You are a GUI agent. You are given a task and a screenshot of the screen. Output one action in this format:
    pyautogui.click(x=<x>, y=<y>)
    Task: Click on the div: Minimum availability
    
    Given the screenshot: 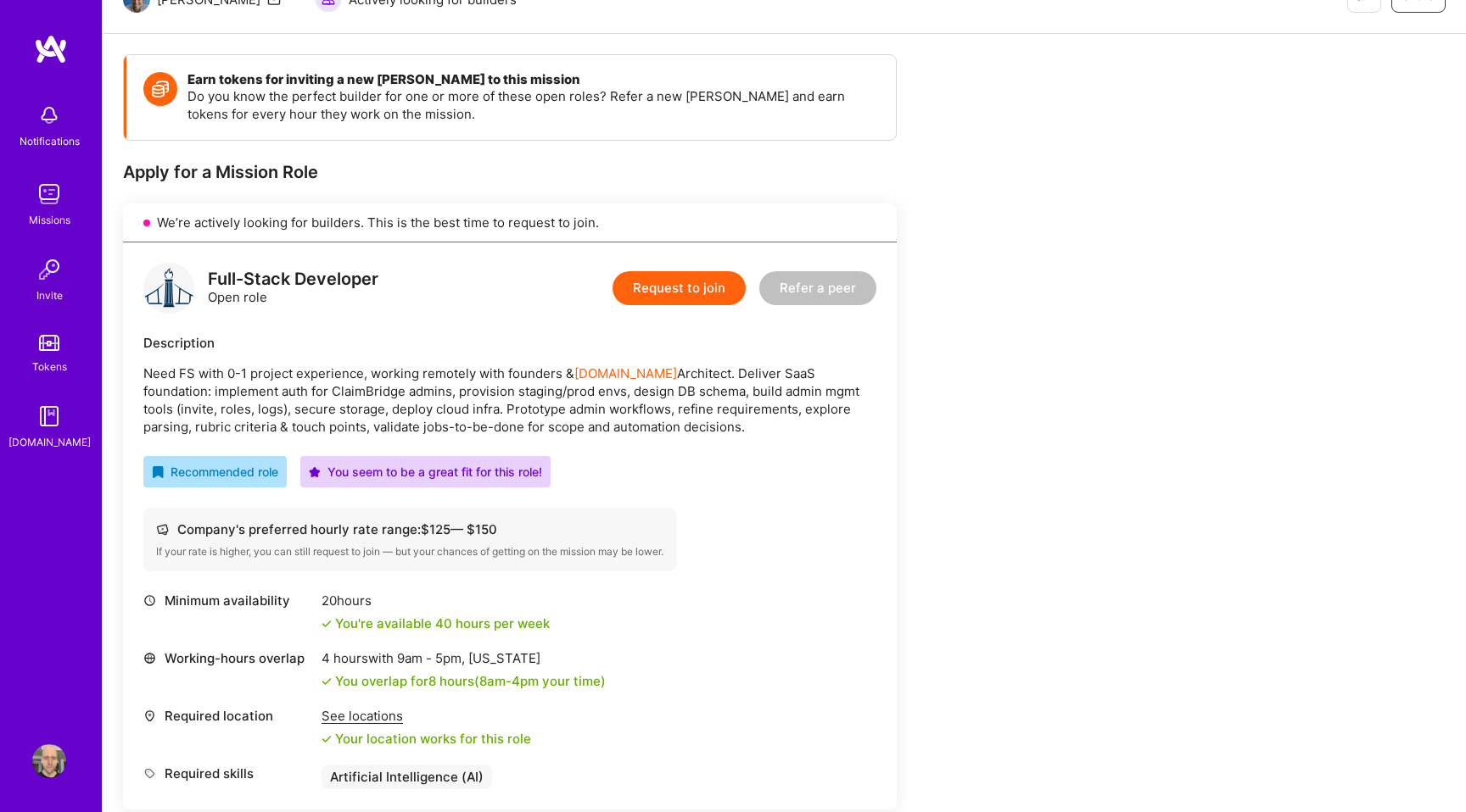 What is the action you would take?
    pyautogui.click(x=228, y=601)
    